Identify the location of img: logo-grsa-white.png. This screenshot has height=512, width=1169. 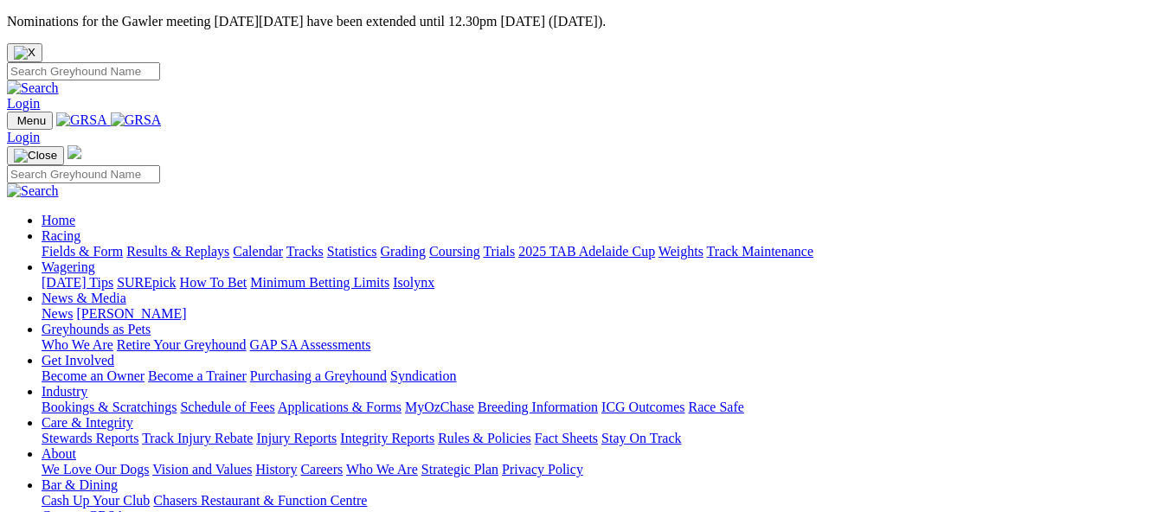
(74, 152).